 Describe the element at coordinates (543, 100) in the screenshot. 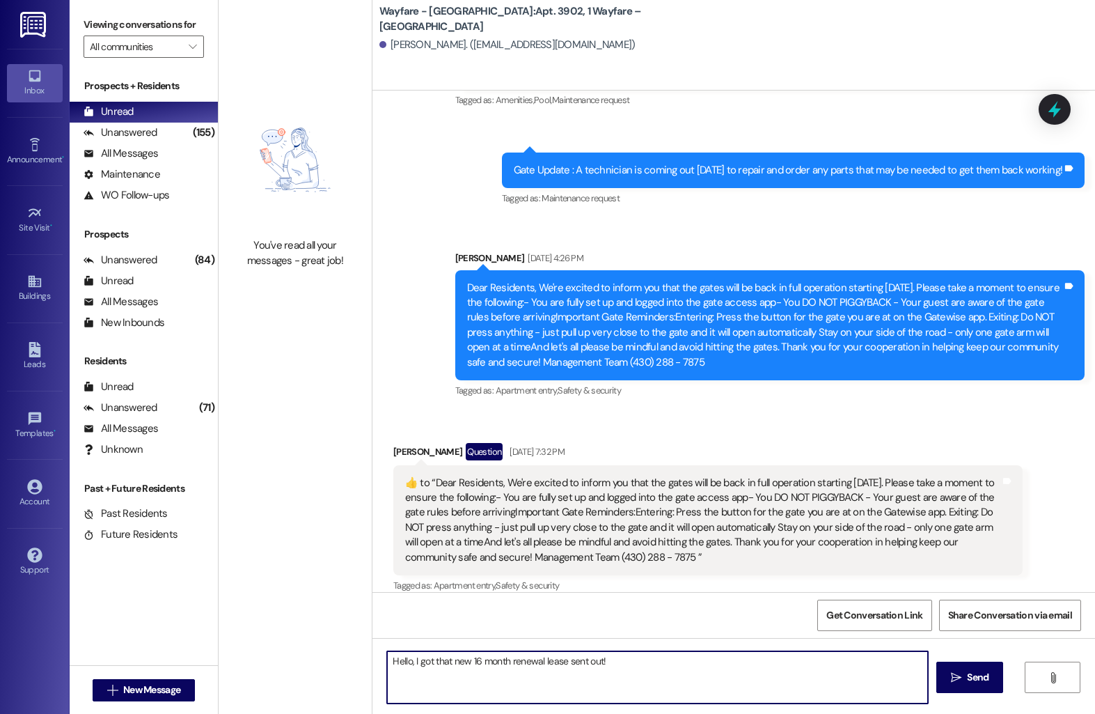

I see `span: Pool ,` at that location.